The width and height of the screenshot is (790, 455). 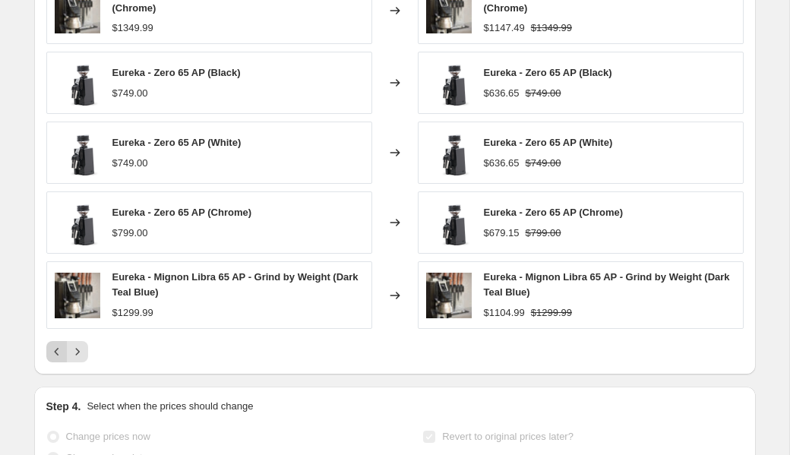 What do you see at coordinates (501, 232) in the screenshot?
I see `span: $679.15` at bounding box center [501, 232].